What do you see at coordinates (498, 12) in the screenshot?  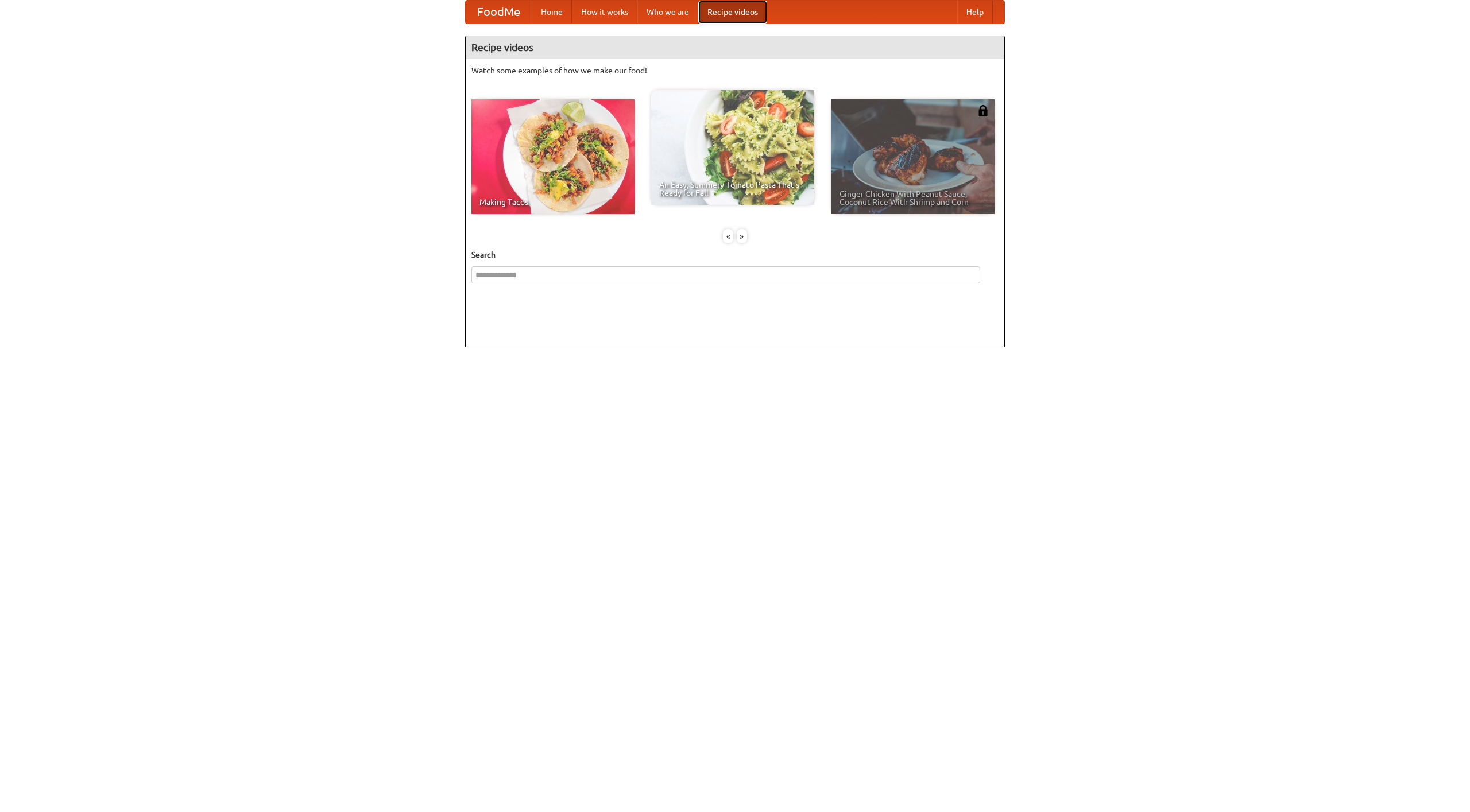 I see `a: FoodMe` at bounding box center [498, 12].